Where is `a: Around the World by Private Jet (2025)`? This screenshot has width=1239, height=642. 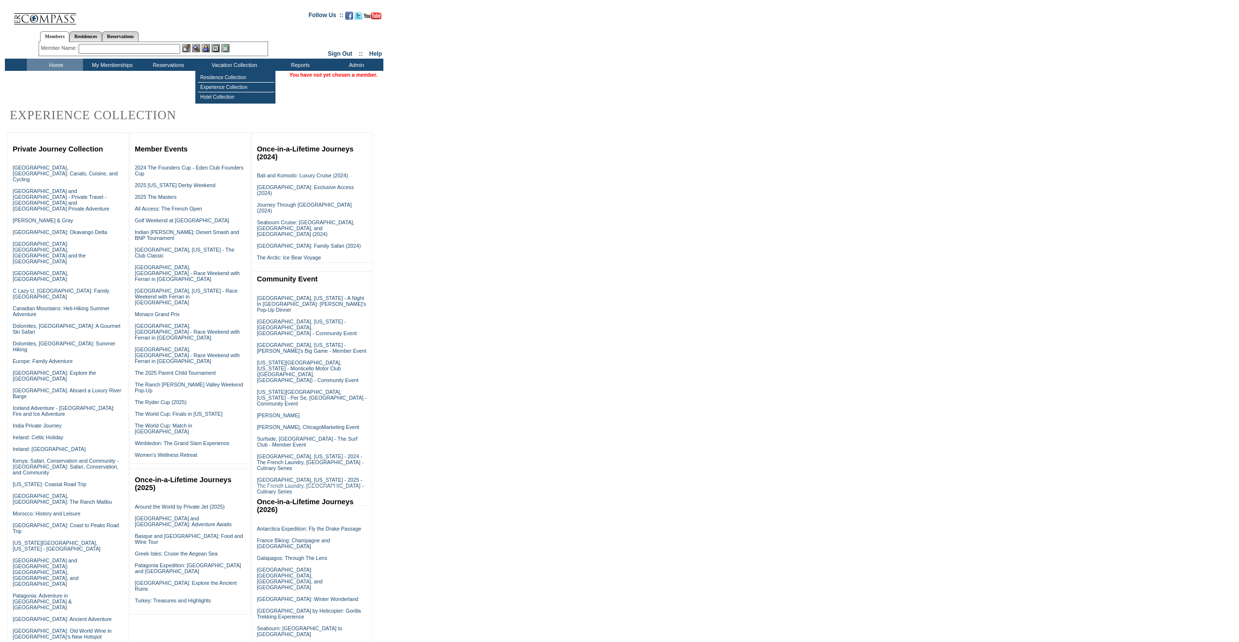
a: Around the World by Private Jet (2025) is located at coordinates (180, 507).